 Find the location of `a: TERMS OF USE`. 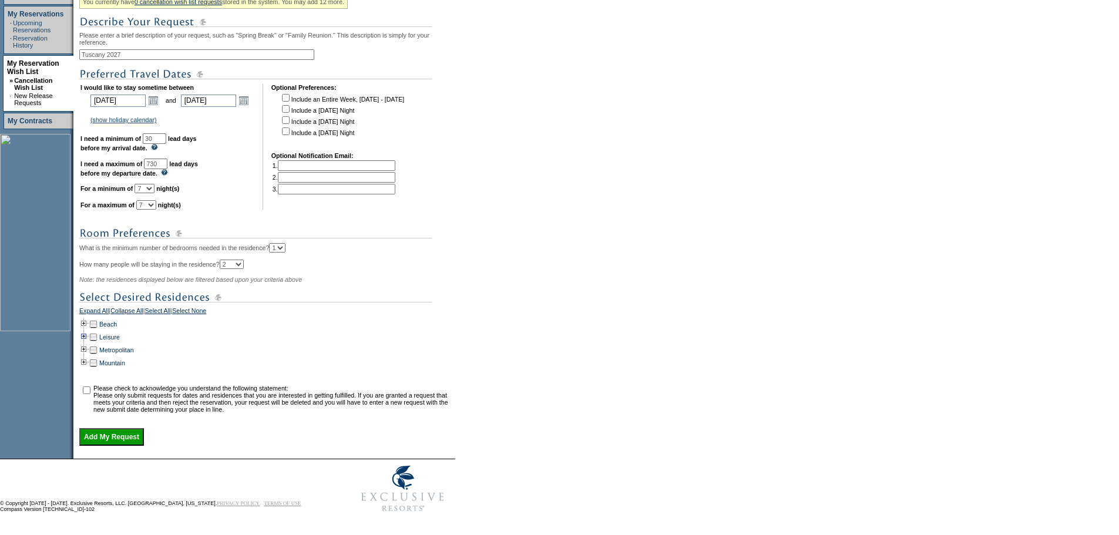

a: TERMS OF USE is located at coordinates (282, 503).